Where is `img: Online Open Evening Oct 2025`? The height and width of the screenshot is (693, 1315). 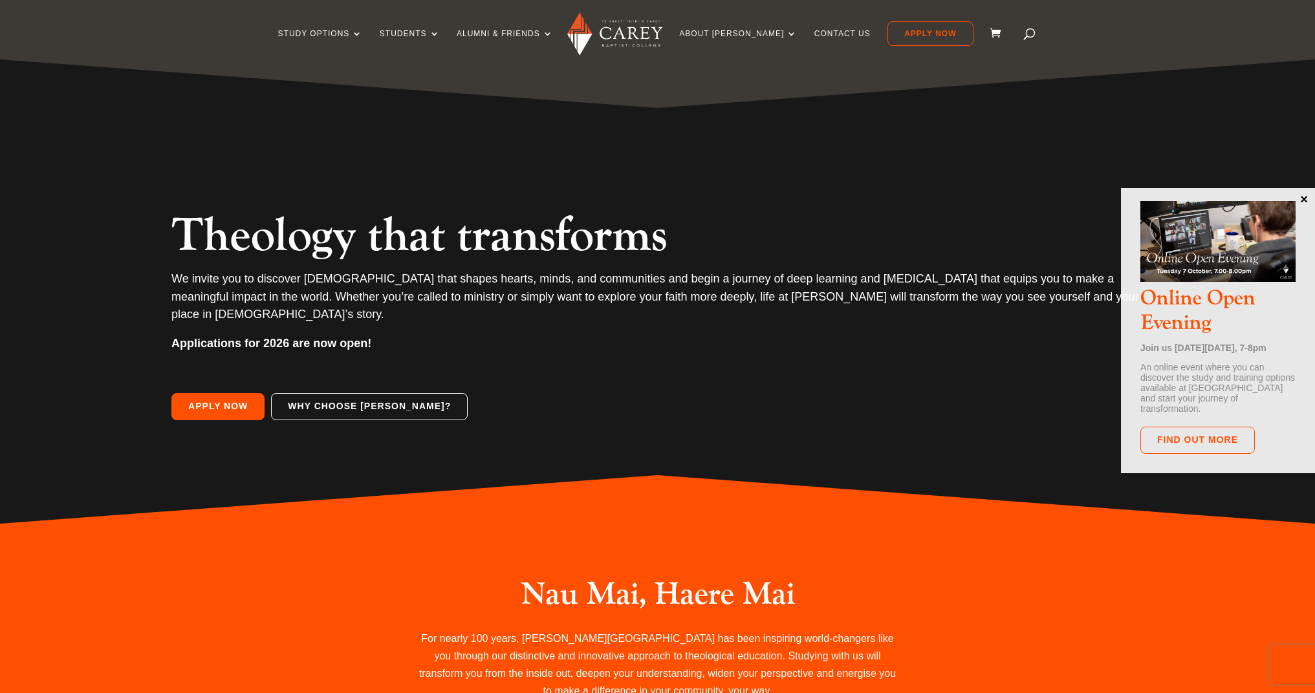
img: Online Open Evening Oct 2025 is located at coordinates (1218, 242).